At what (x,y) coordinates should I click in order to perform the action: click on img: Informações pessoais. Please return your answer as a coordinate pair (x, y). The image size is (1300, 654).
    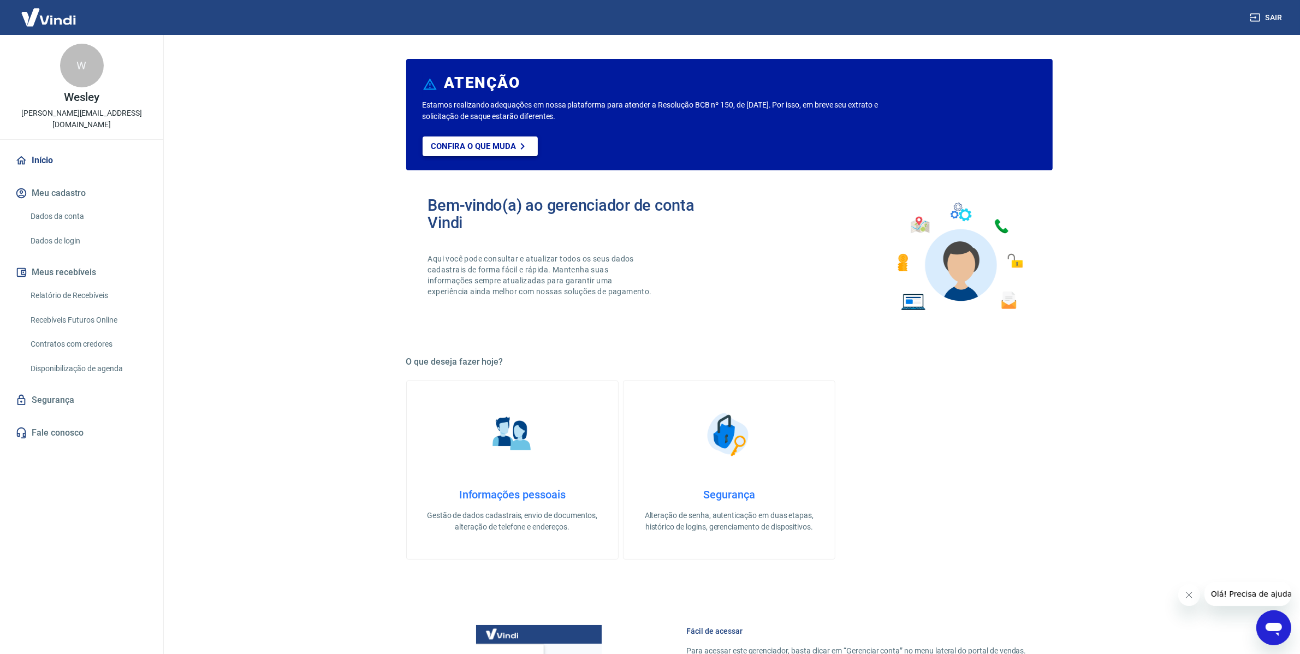
    Looking at the image, I should click on (512, 435).